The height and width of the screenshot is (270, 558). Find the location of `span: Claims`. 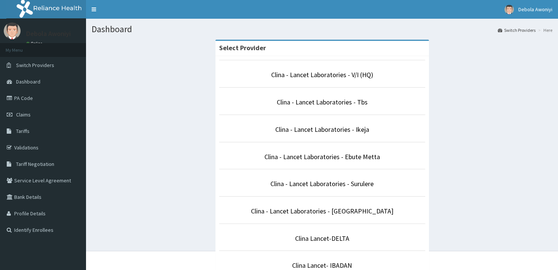

span: Claims is located at coordinates (23, 114).